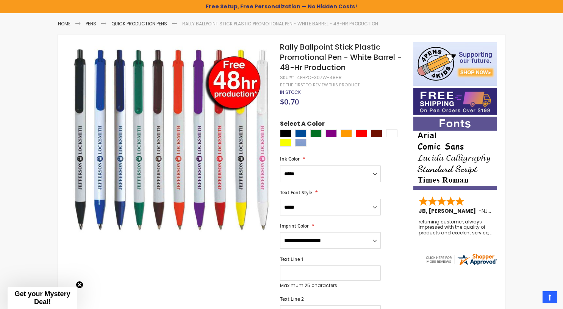 The width and height of the screenshot is (563, 309). Describe the element at coordinates (301, 143) in the screenshot. I see `div: Pacific Blue` at that location.